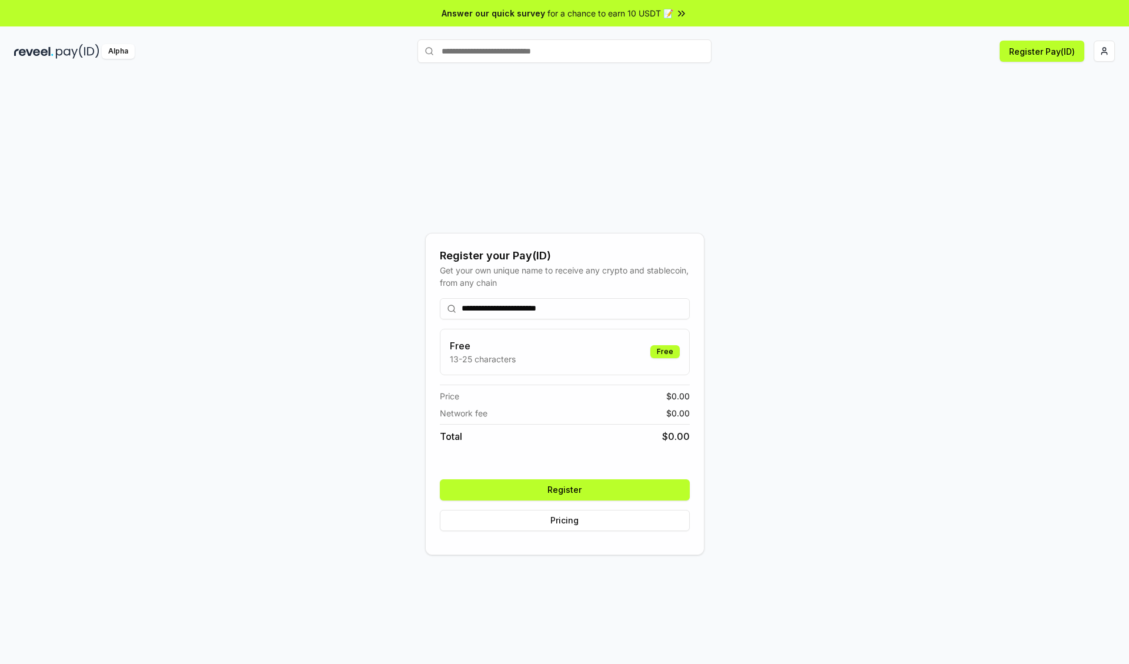 This screenshot has width=1129, height=664. I want to click on div: Free, so click(665, 352).